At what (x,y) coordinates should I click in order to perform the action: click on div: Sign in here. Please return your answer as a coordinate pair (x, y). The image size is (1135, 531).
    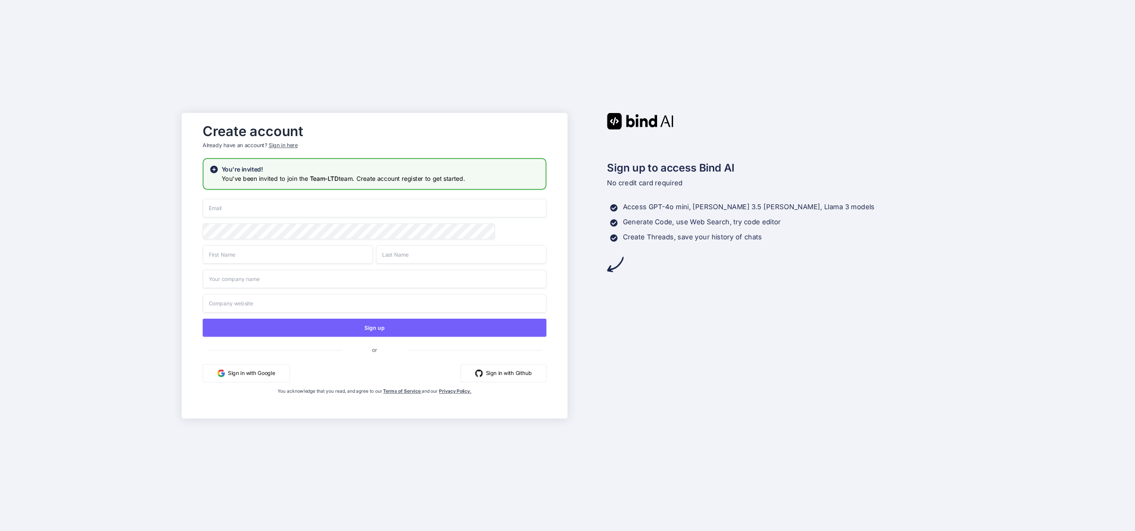
    Looking at the image, I should click on (283, 145).